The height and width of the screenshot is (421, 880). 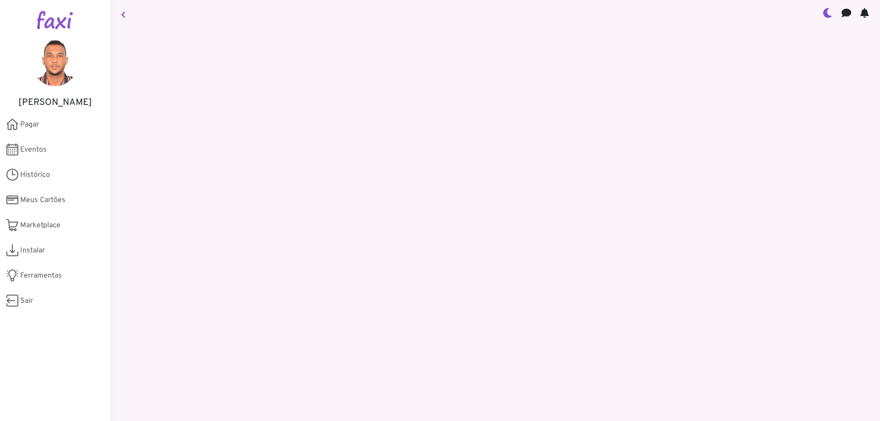 I want to click on span: Histórico, so click(x=35, y=175).